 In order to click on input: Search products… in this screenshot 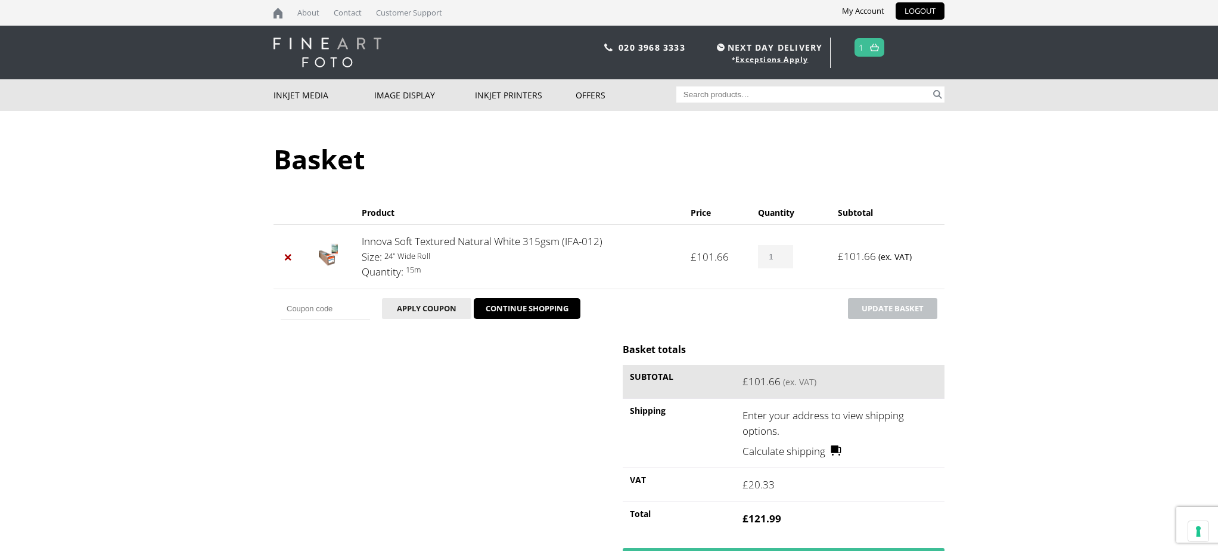, I will do `click(804, 94)`.